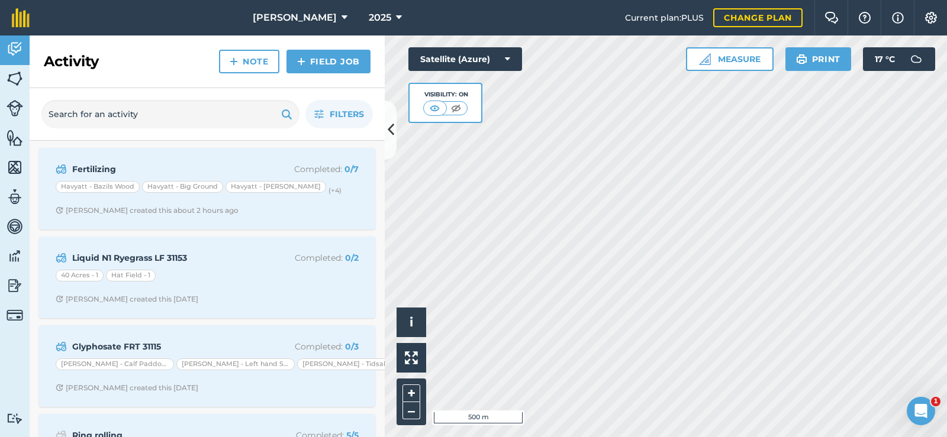  I want to click on span: i, so click(411, 322).